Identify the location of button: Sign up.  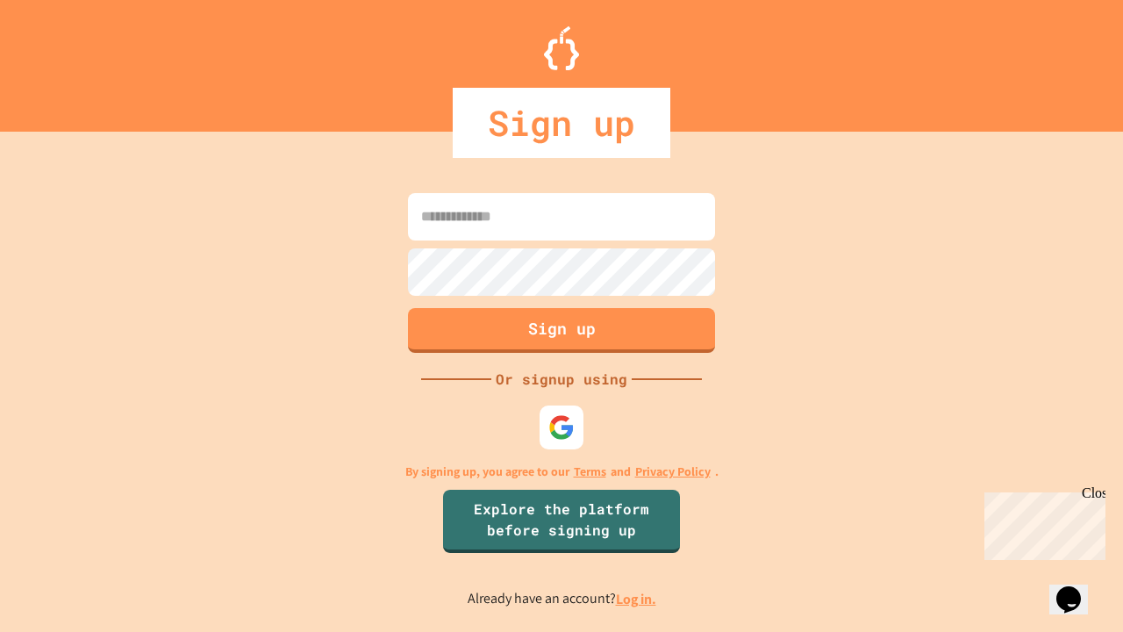
(562, 330).